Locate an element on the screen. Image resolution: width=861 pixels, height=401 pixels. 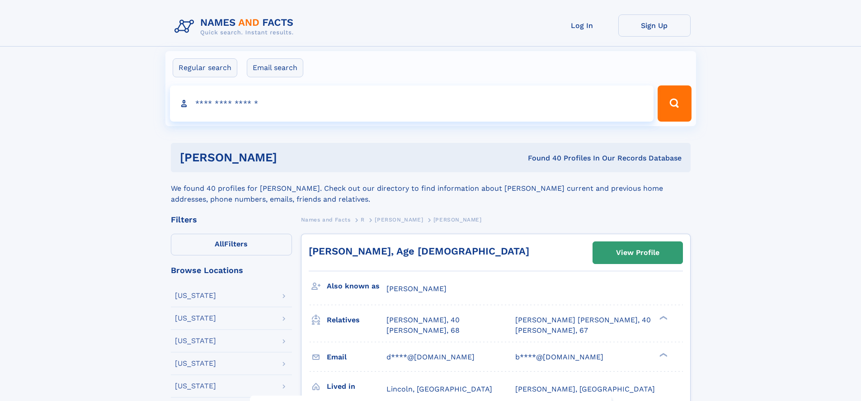
a: R is located at coordinates (362, 219).